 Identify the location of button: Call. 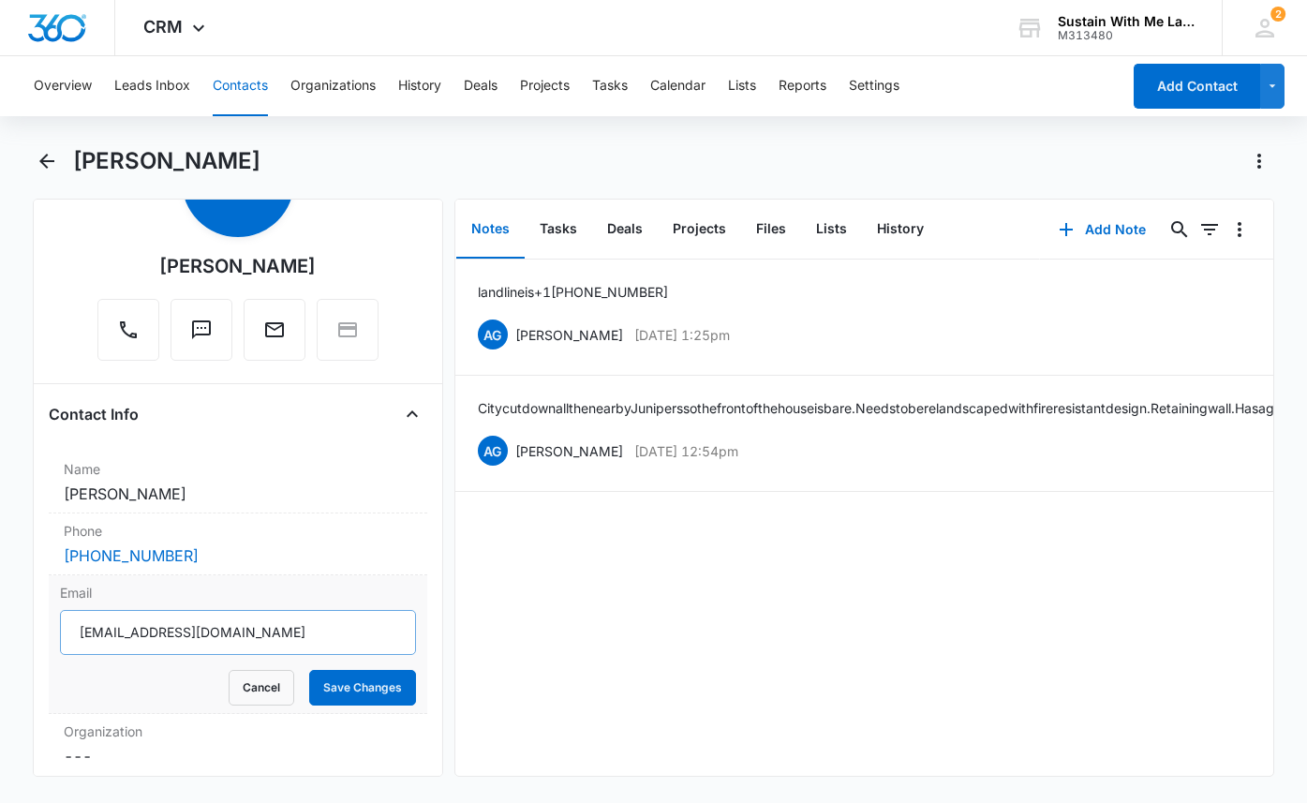
(128, 330).